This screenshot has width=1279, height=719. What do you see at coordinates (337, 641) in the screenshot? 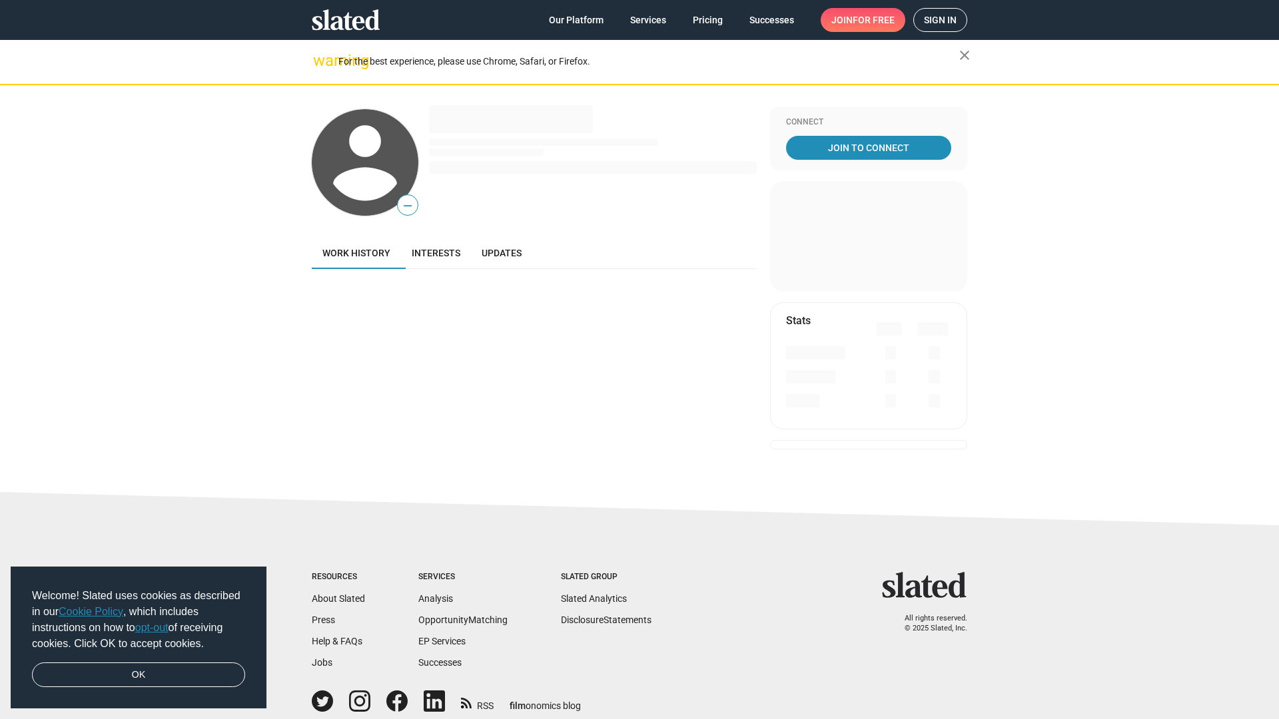
I see `a: Help & FAQs` at bounding box center [337, 641].